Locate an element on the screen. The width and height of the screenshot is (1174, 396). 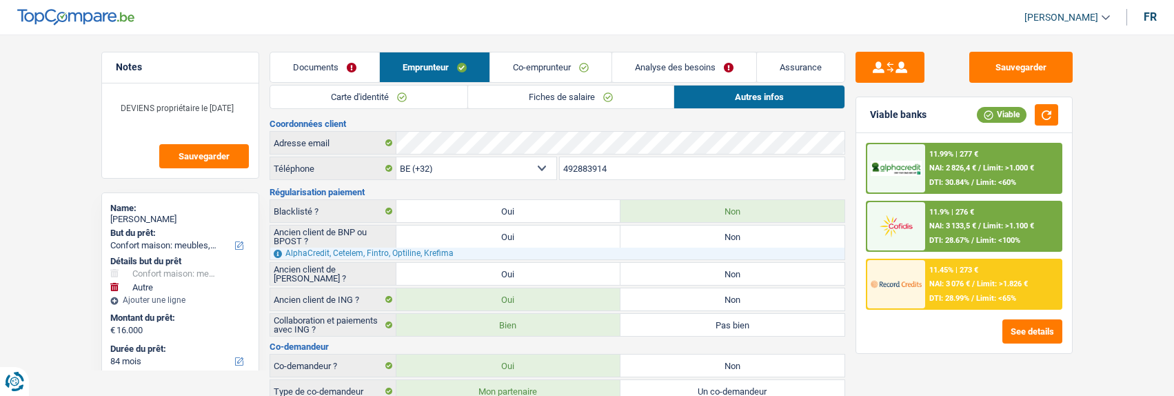
a: Carte d'identité is located at coordinates (369, 96).